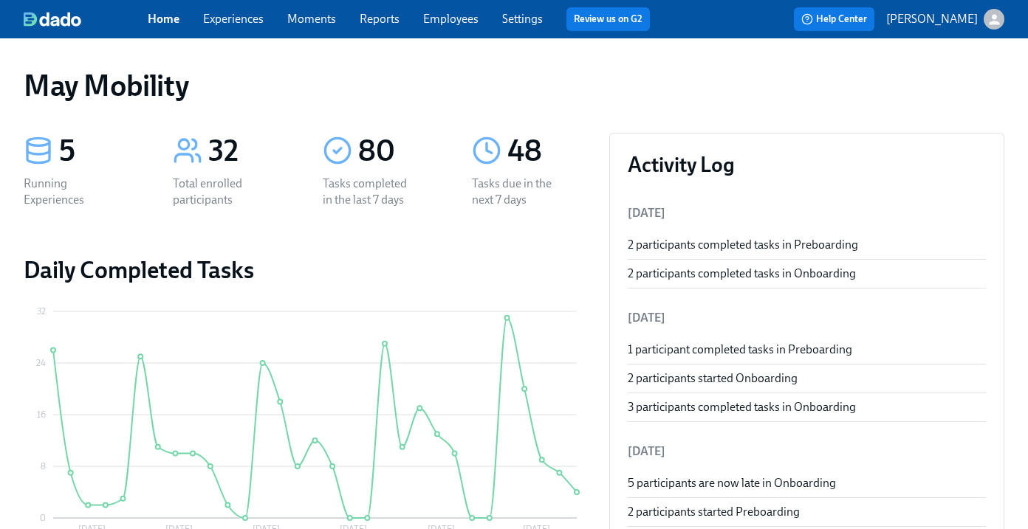  I want to click on a: Moments, so click(312, 18).